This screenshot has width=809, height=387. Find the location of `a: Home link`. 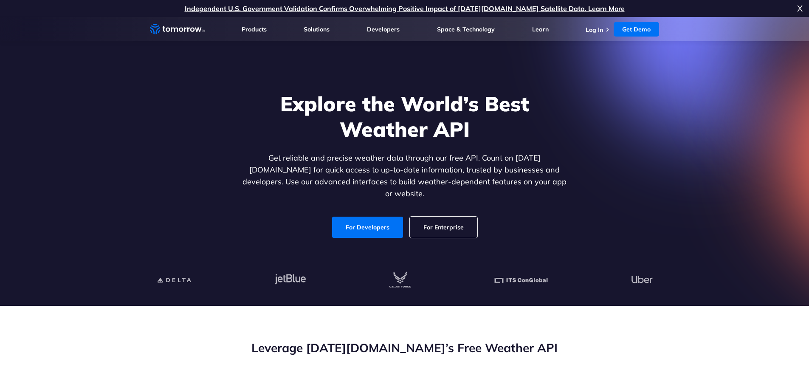

a: Home link is located at coordinates (178, 29).